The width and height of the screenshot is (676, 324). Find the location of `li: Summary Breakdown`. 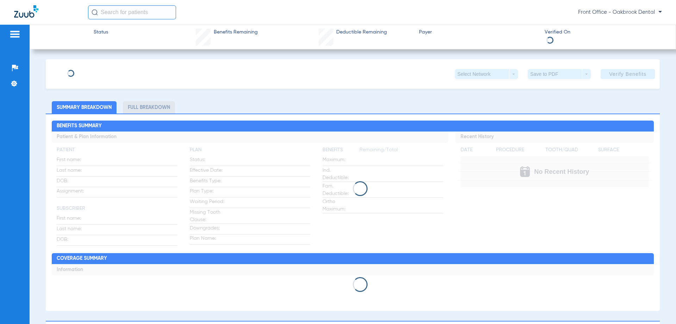

li: Summary Breakdown is located at coordinates (84, 107).